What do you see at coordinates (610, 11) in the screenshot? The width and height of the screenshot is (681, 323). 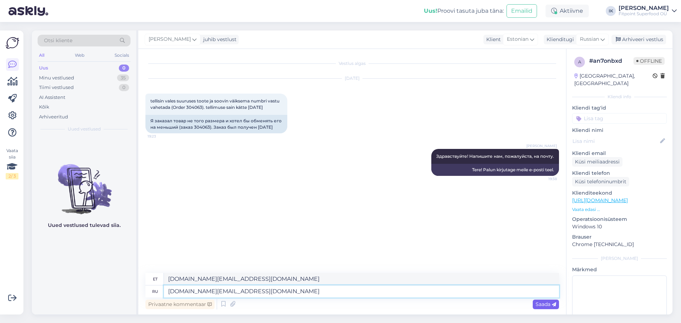 I see `div: IK` at bounding box center [610, 11].